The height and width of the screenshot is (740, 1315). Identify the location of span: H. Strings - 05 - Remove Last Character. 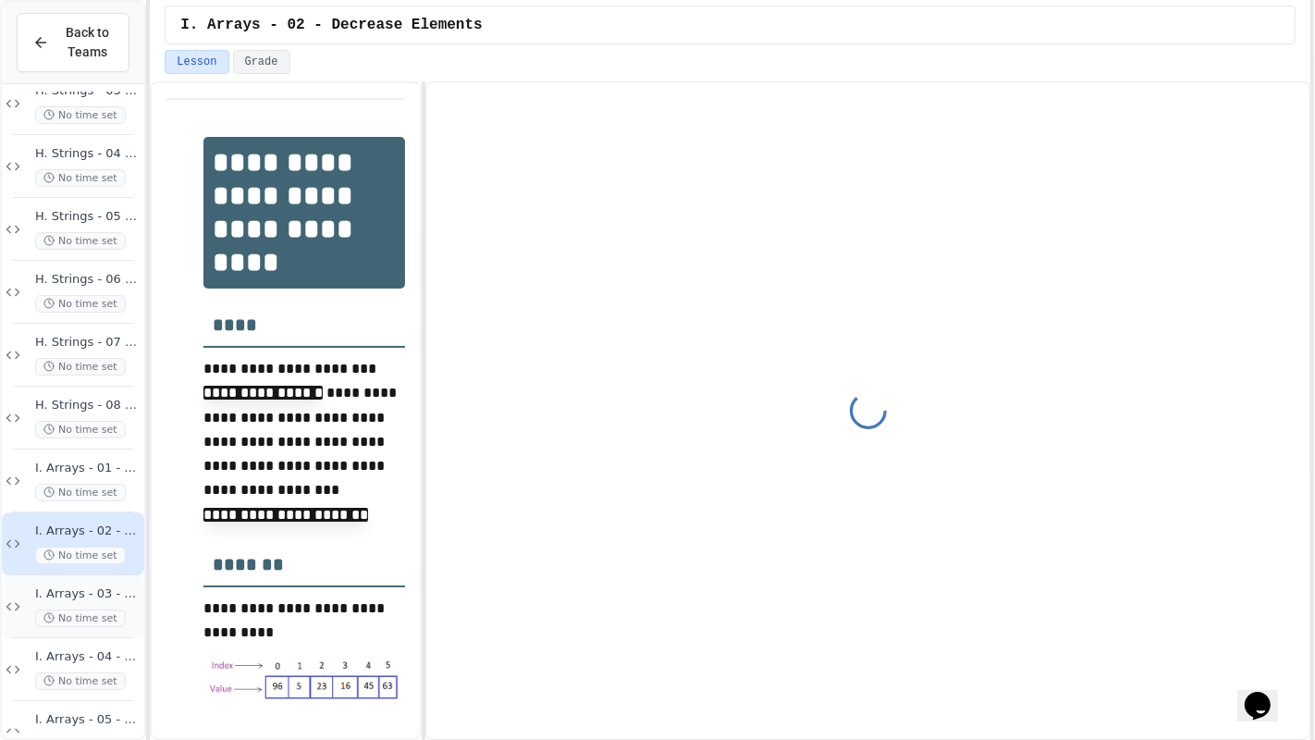
(88, 216).